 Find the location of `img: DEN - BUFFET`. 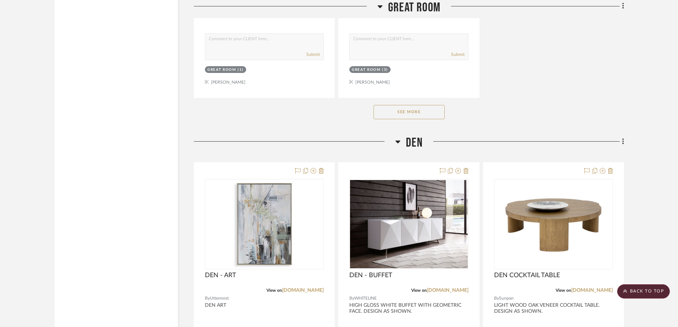

img: DEN - BUFFET is located at coordinates (409, 224).